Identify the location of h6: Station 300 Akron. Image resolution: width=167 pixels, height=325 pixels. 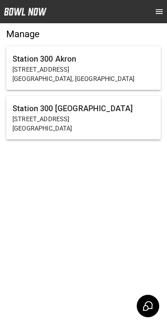
(83, 59).